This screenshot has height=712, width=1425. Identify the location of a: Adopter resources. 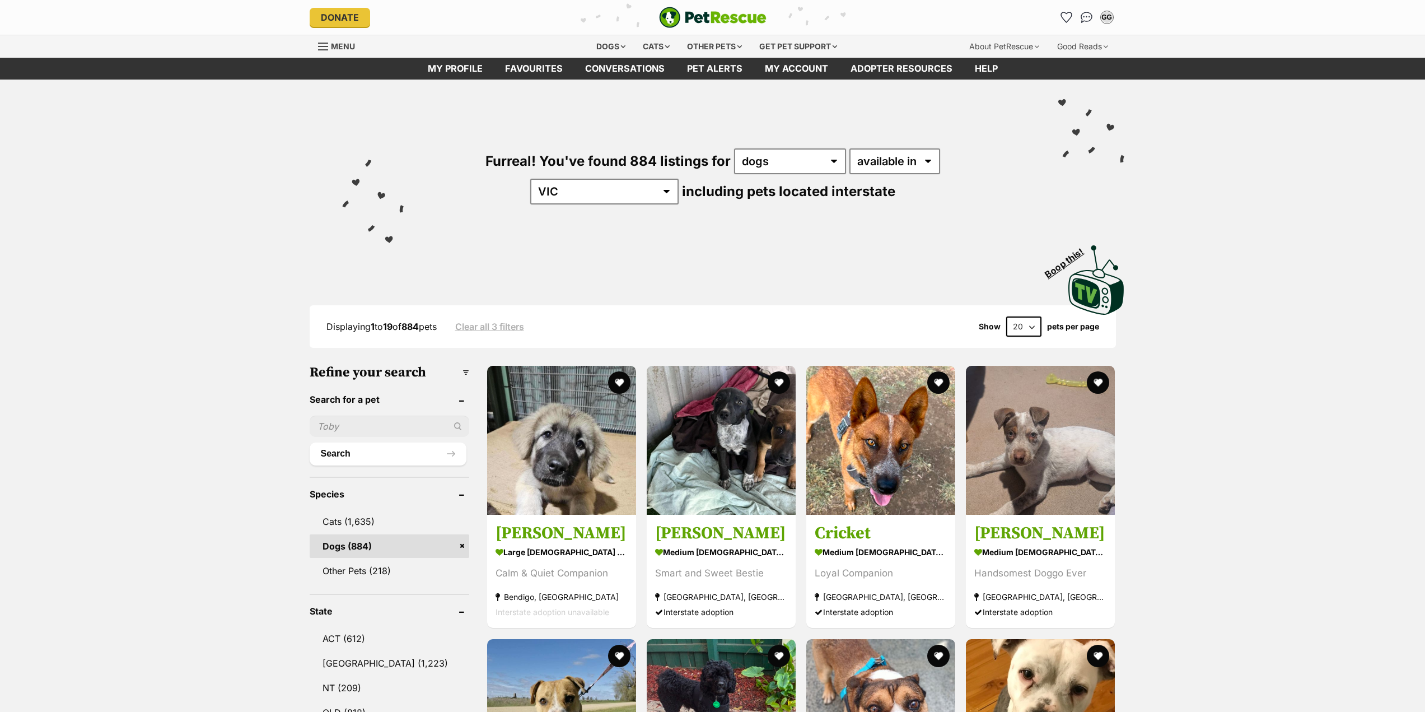
(902, 68).